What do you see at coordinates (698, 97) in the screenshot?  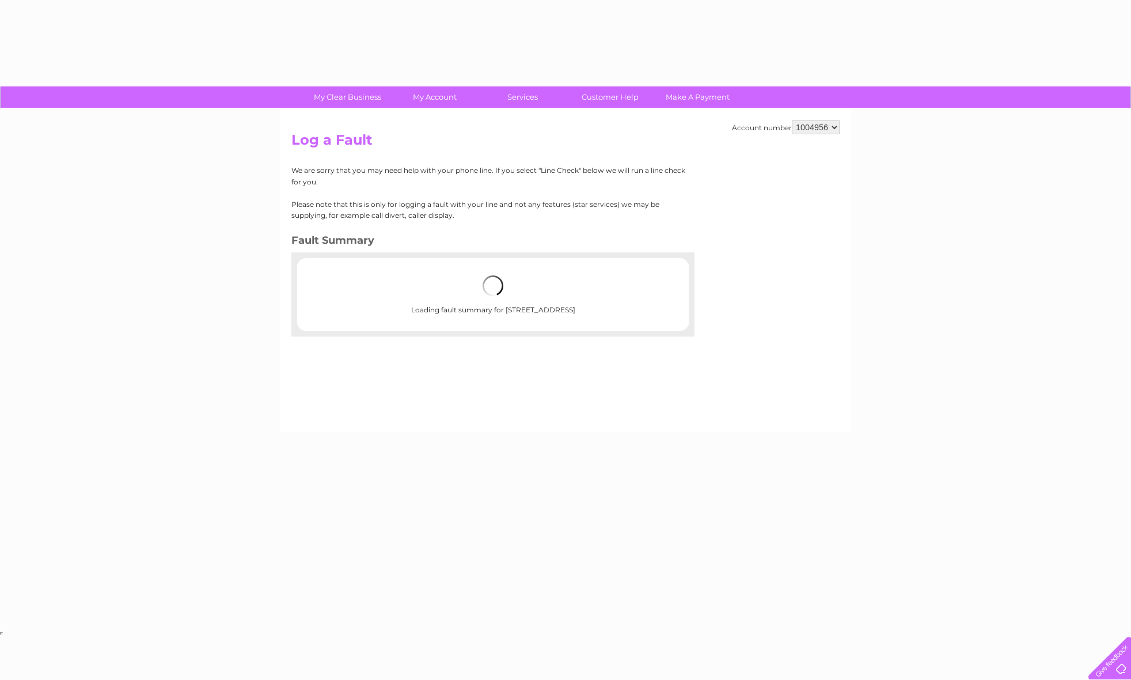 I see `a: Make A Payment` at bounding box center [698, 97].